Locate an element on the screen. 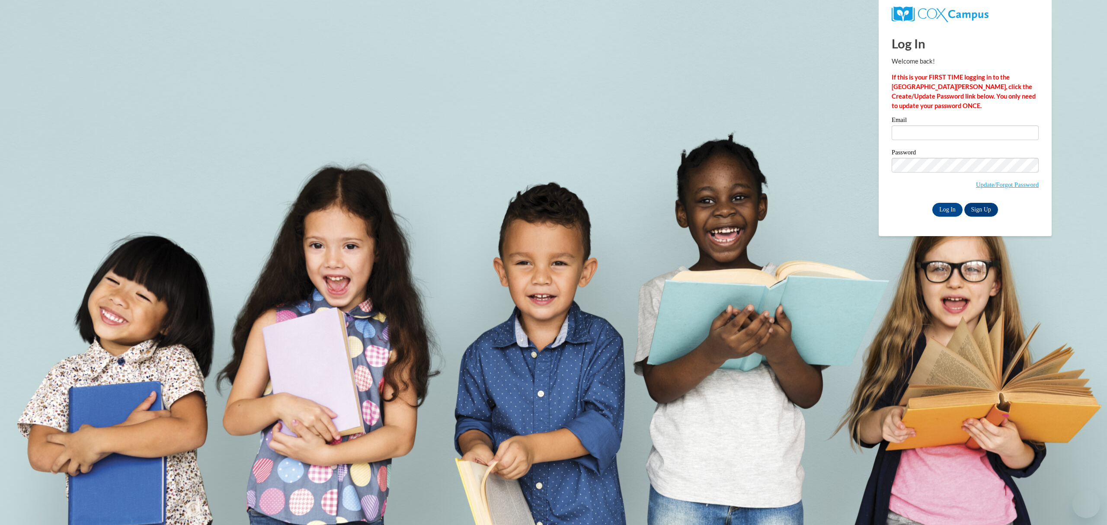 Image resolution: width=1107 pixels, height=525 pixels. a: Update/Forgot Password is located at coordinates (1007, 185).